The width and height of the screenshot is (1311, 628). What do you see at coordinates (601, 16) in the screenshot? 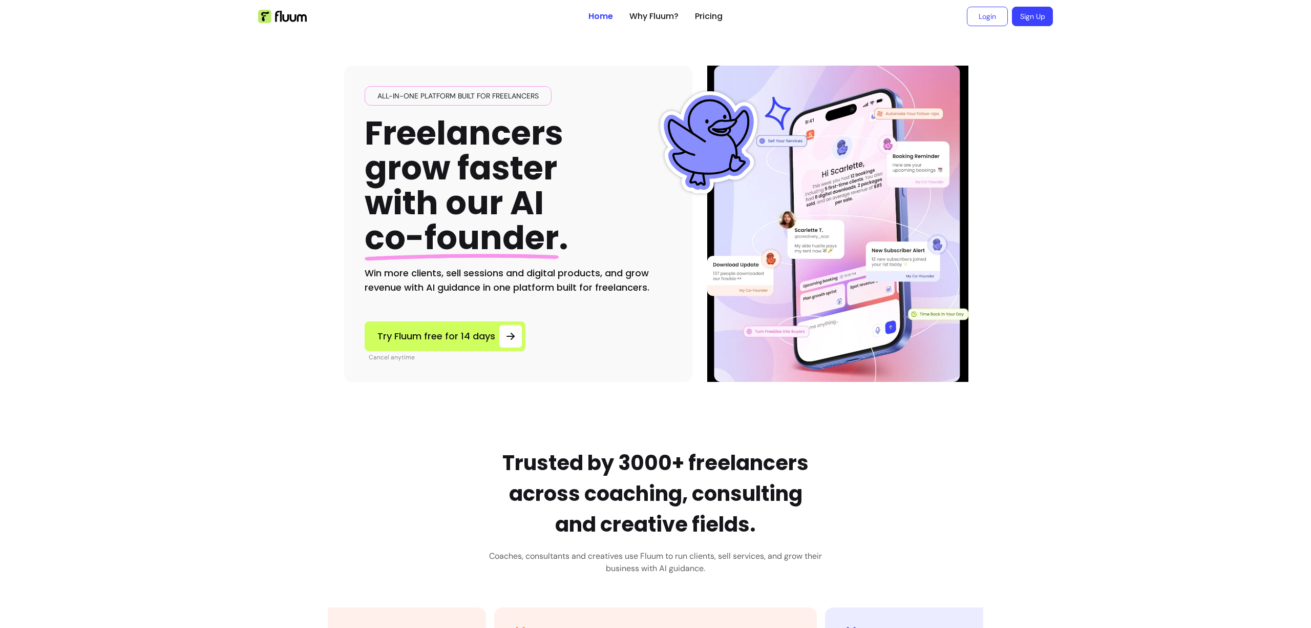
I see `a: Home` at bounding box center [601, 16].